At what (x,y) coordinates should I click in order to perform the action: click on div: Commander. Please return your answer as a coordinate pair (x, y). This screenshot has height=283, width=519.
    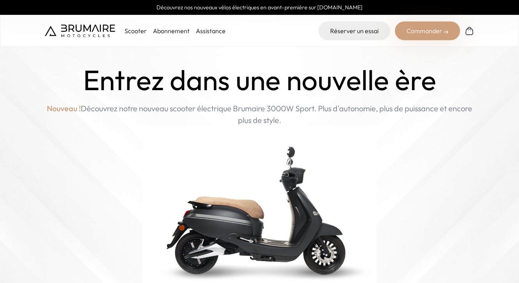
    Looking at the image, I should click on (427, 31).